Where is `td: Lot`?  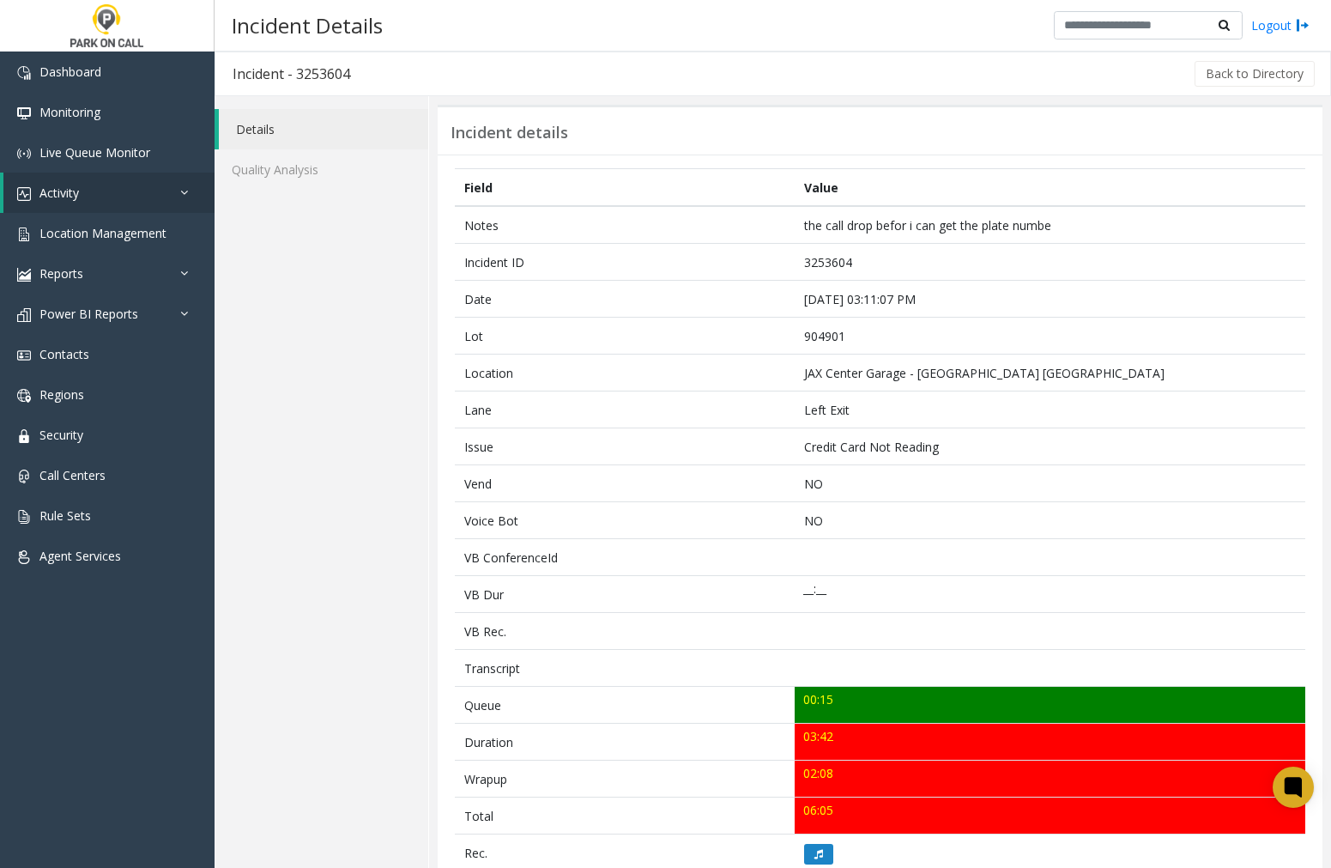 td: Lot is located at coordinates (625, 336).